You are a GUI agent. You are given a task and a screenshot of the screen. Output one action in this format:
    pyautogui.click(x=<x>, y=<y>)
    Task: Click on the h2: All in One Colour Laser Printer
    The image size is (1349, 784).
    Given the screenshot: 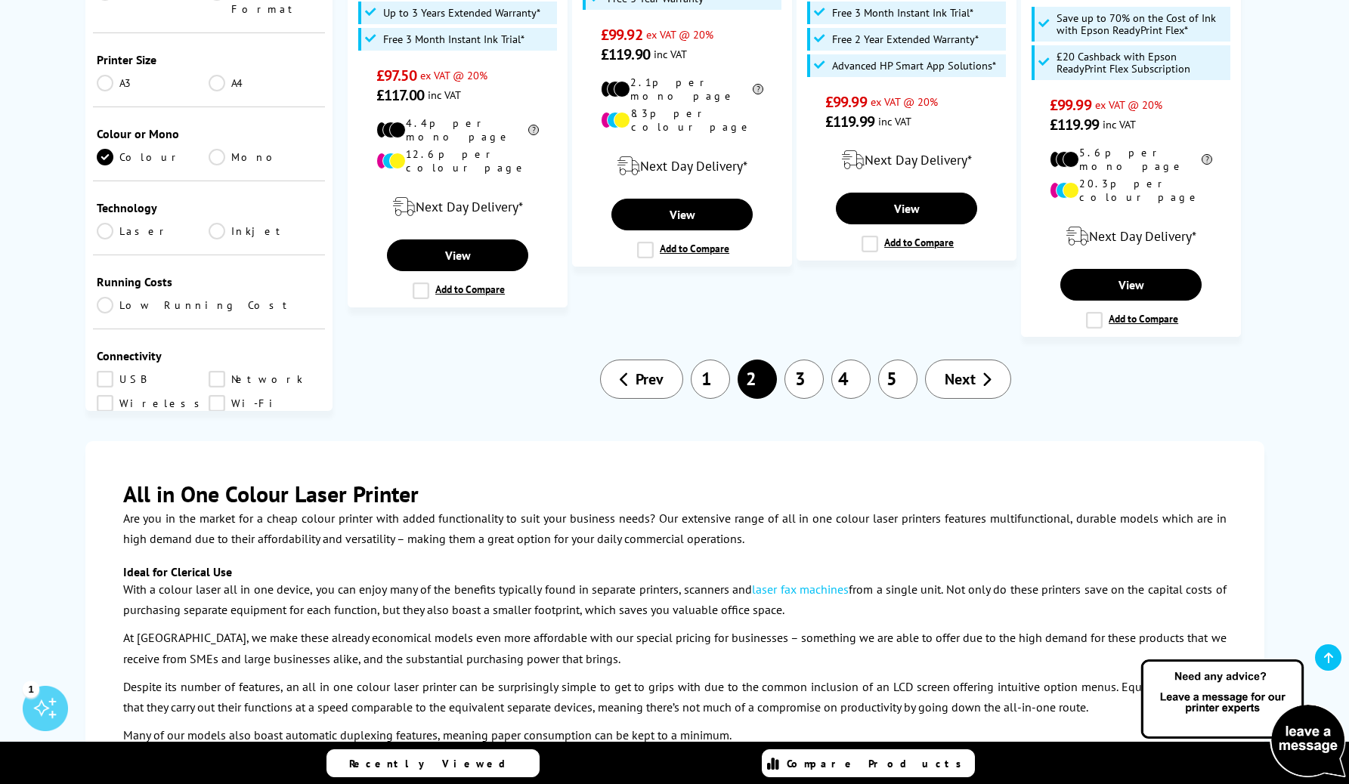 What is the action you would take?
    pyautogui.click(x=675, y=493)
    